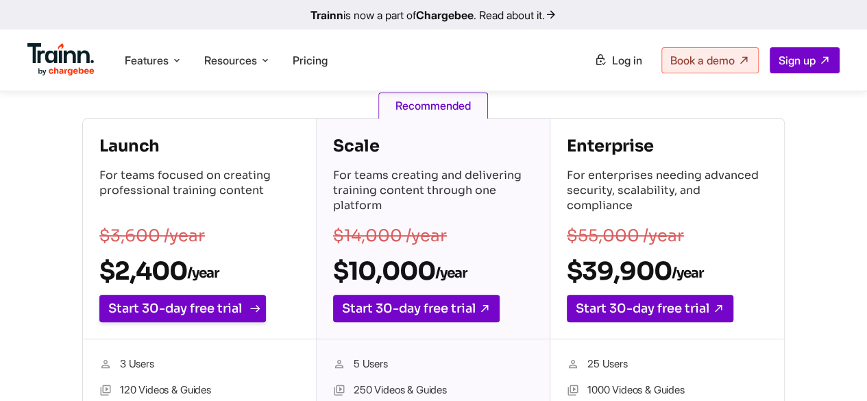 This screenshot has height=401, width=867. What do you see at coordinates (445, 15) in the screenshot?
I see `b: Chargebee` at bounding box center [445, 15].